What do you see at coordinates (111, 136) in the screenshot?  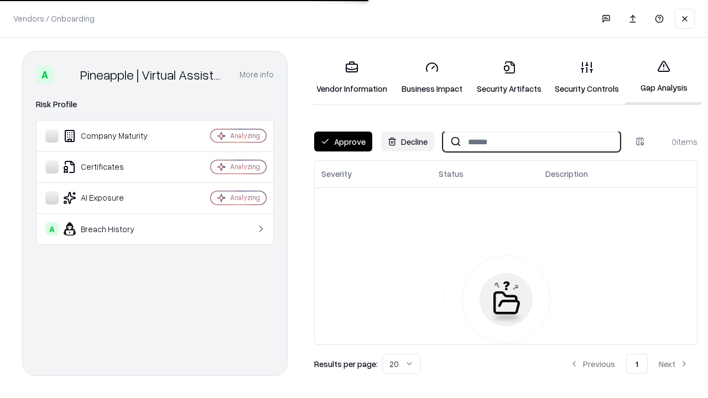 I see `div: Company Maturity` at bounding box center [111, 136].